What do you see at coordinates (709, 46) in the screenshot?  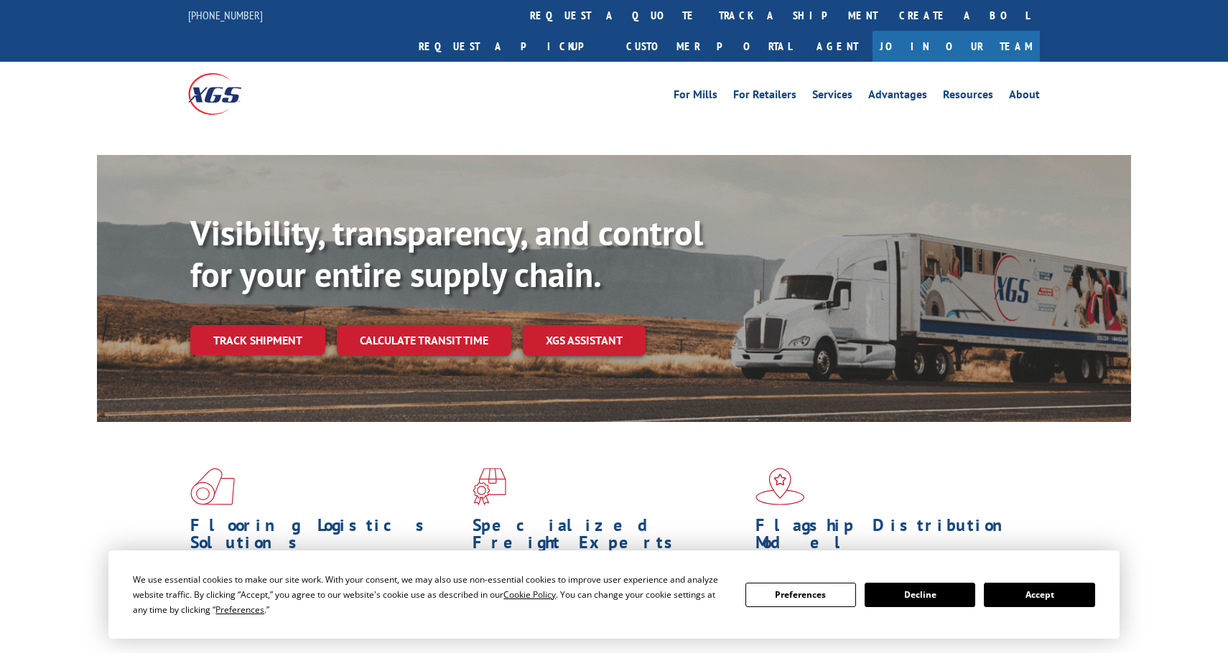 I see `a: Customer Portal` at bounding box center [709, 46].